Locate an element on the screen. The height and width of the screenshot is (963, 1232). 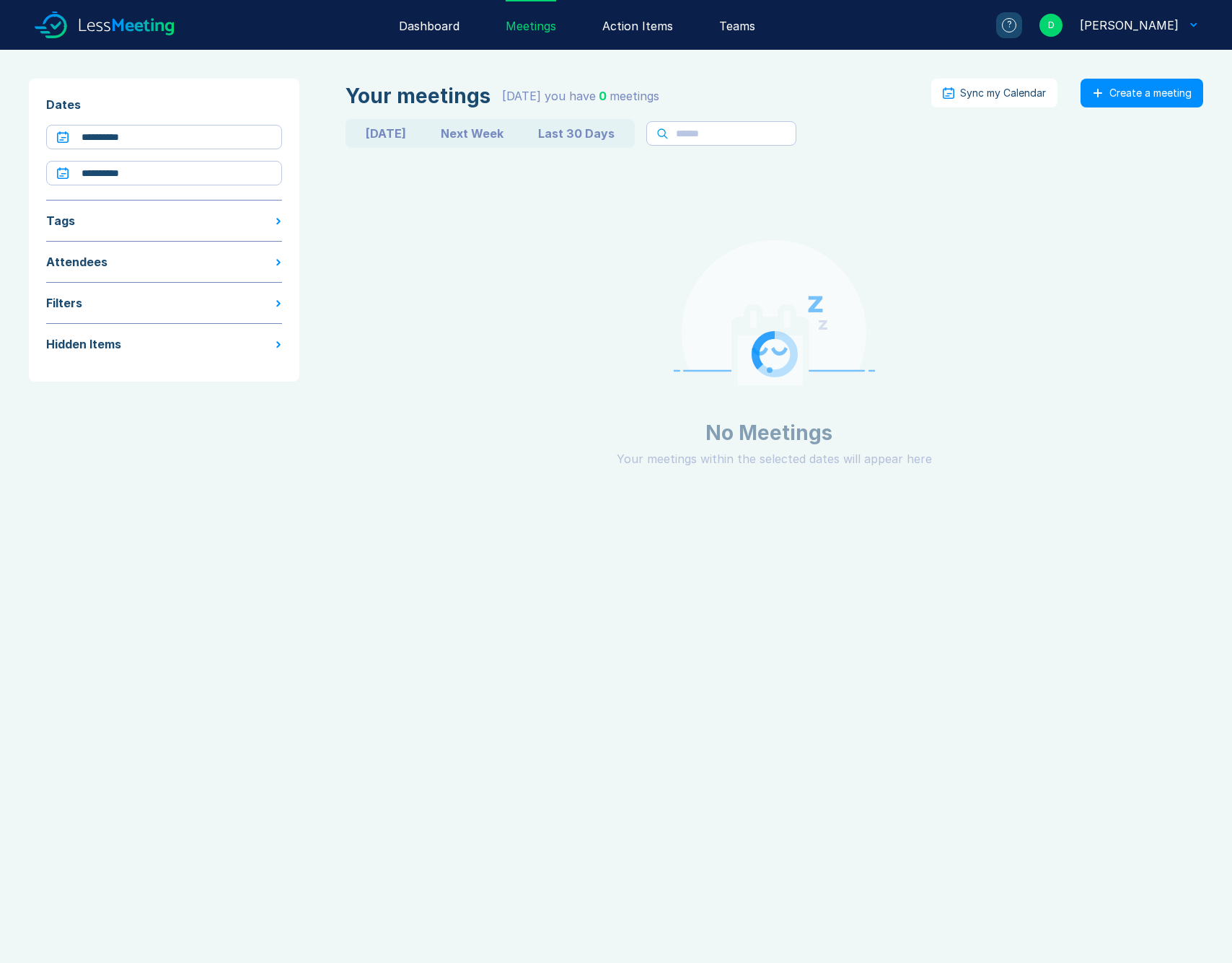
button: Last 30 Days is located at coordinates (577, 133).